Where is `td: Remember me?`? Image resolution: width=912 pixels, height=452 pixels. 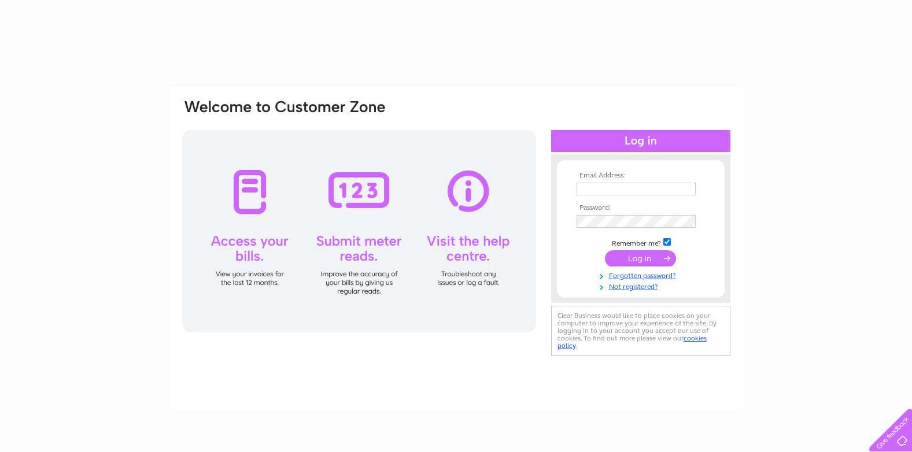
td: Remember me? is located at coordinates (640, 242).